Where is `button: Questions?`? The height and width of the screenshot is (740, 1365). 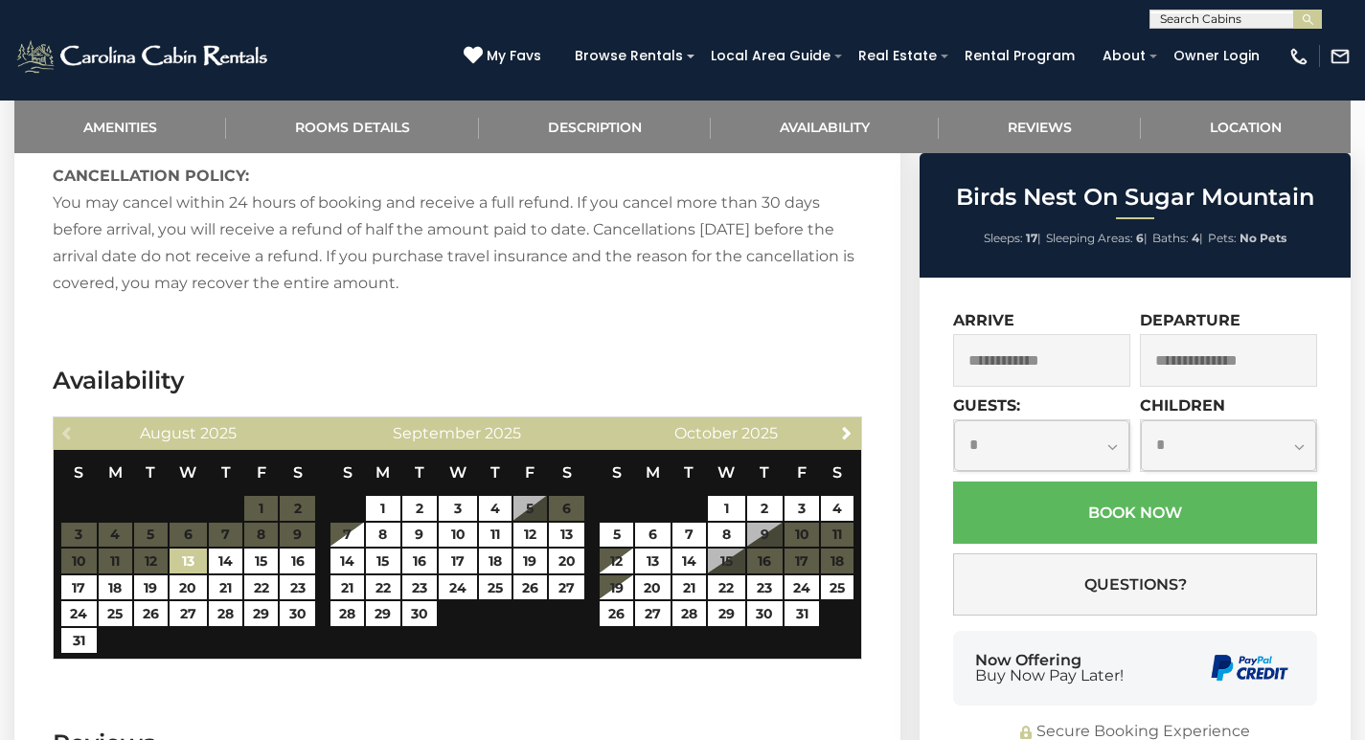 button: Questions? is located at coordinates (1135, 584).